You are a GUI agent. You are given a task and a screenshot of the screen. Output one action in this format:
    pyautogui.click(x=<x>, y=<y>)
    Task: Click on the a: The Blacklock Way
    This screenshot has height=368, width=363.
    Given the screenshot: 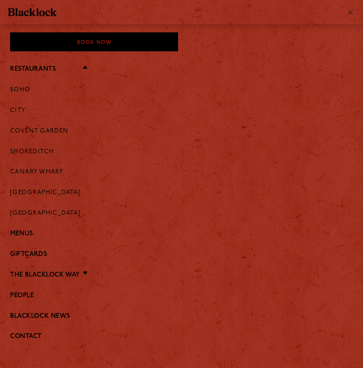 What is the action you would take?
    pyautogui.click(x=45, y=275)
    